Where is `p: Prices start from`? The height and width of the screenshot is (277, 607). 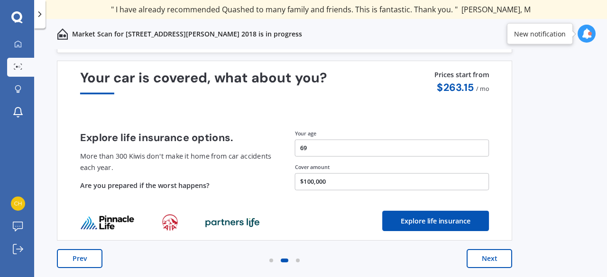
p: Prices start from is located at coordinates (461, 76).